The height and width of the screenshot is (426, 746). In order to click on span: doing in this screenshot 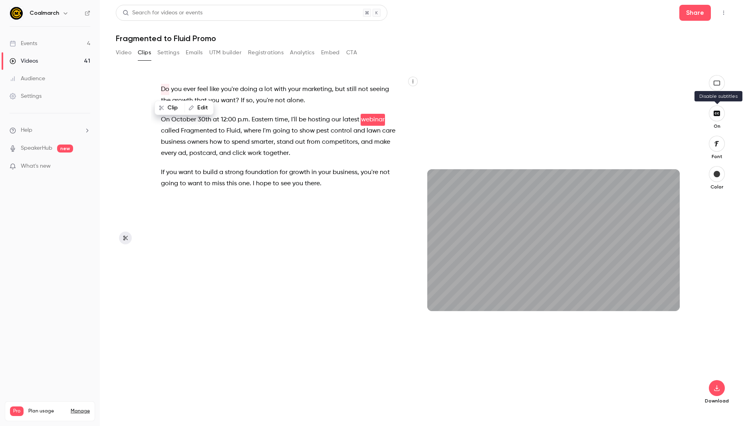, I will do `click(249, 89)`.